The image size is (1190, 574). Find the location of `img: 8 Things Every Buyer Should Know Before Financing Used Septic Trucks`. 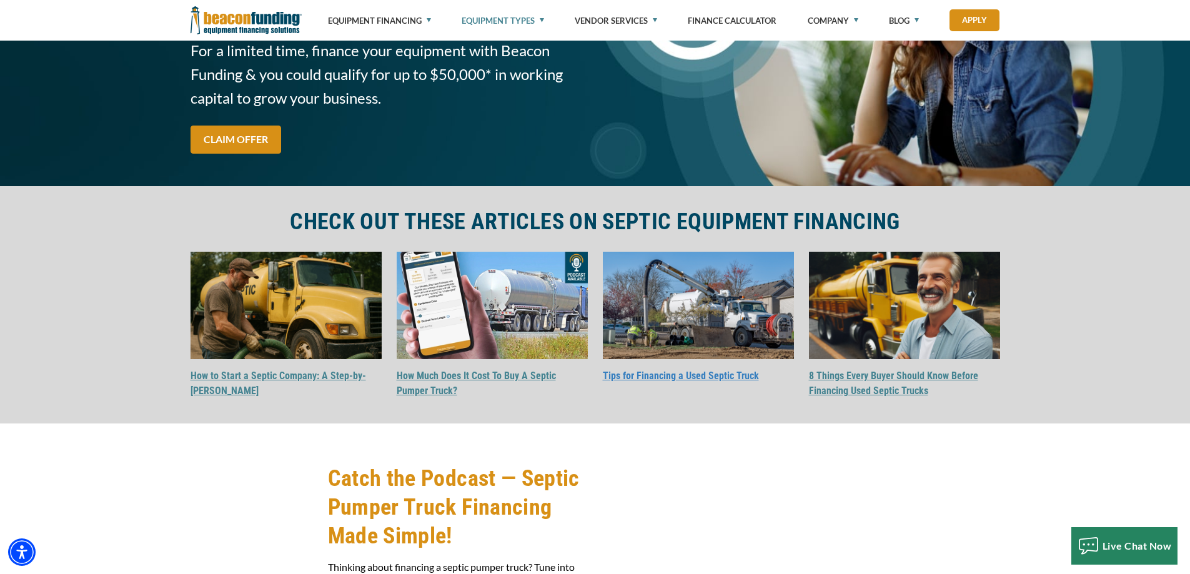

img: 8 Things Every Buyer Should Know Before Financing Used Septic Trucks is located at coordinates (905, 306).